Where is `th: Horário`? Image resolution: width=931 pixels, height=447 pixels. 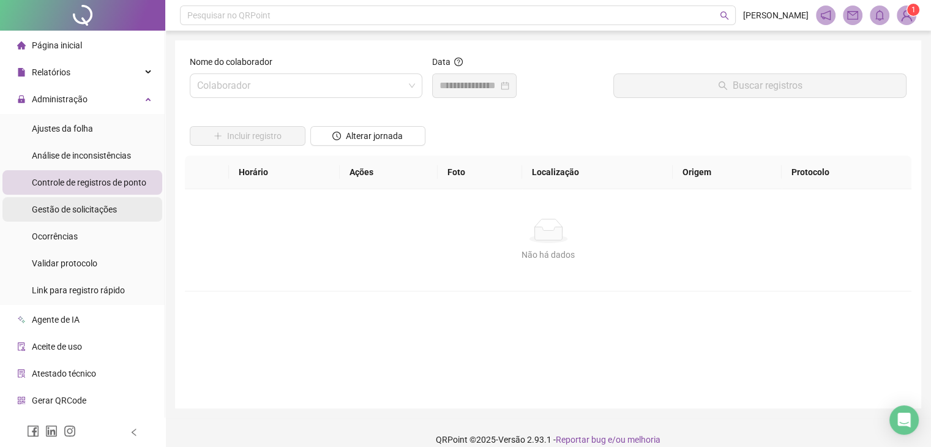
th: Horário is located at coordinates (284, 172).